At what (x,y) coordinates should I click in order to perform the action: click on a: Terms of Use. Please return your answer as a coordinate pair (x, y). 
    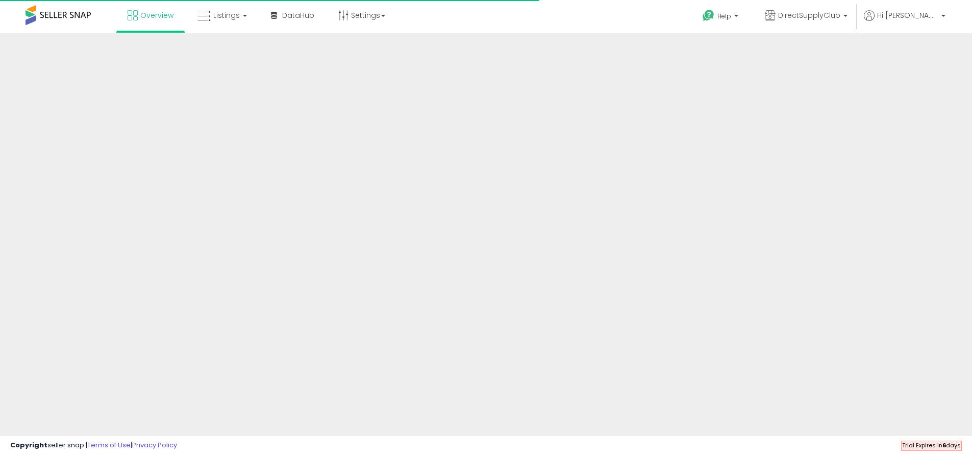
    Looking at the image, I should click on (109, 445).